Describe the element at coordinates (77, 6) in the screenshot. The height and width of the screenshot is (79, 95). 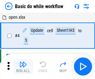
I see `img: Support` at that location.